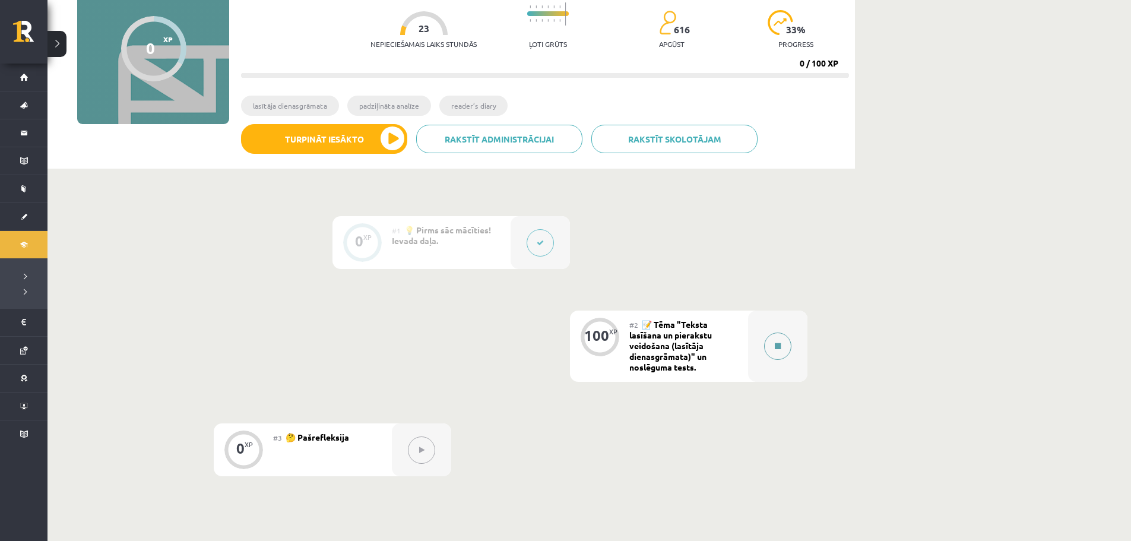 The image size is (1131, 541). What do you see at coordinates (499, 139) in the screenshot?
I see `a: Rakstīt administrācijai` at bounding box center [499, 139].